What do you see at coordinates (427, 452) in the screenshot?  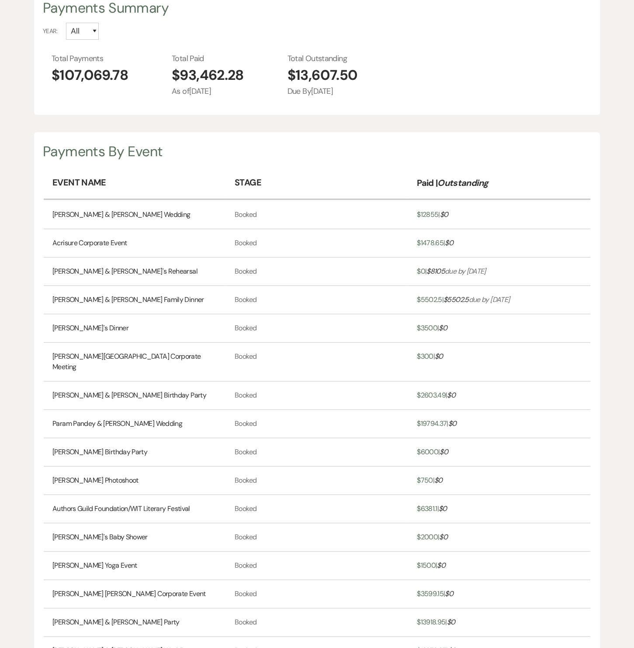 I see `span: $ 6000` at bounding box center [427, 452].